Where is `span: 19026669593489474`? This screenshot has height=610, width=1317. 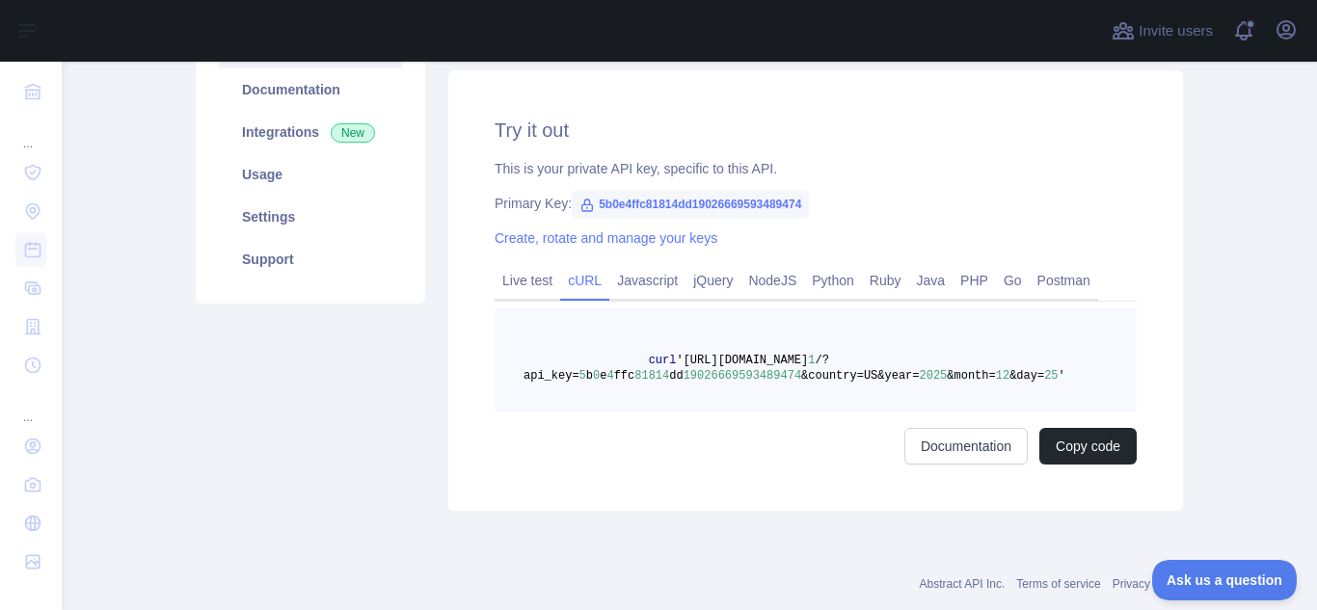 span: 19026669593489474 is located at coordinates (743, 376).